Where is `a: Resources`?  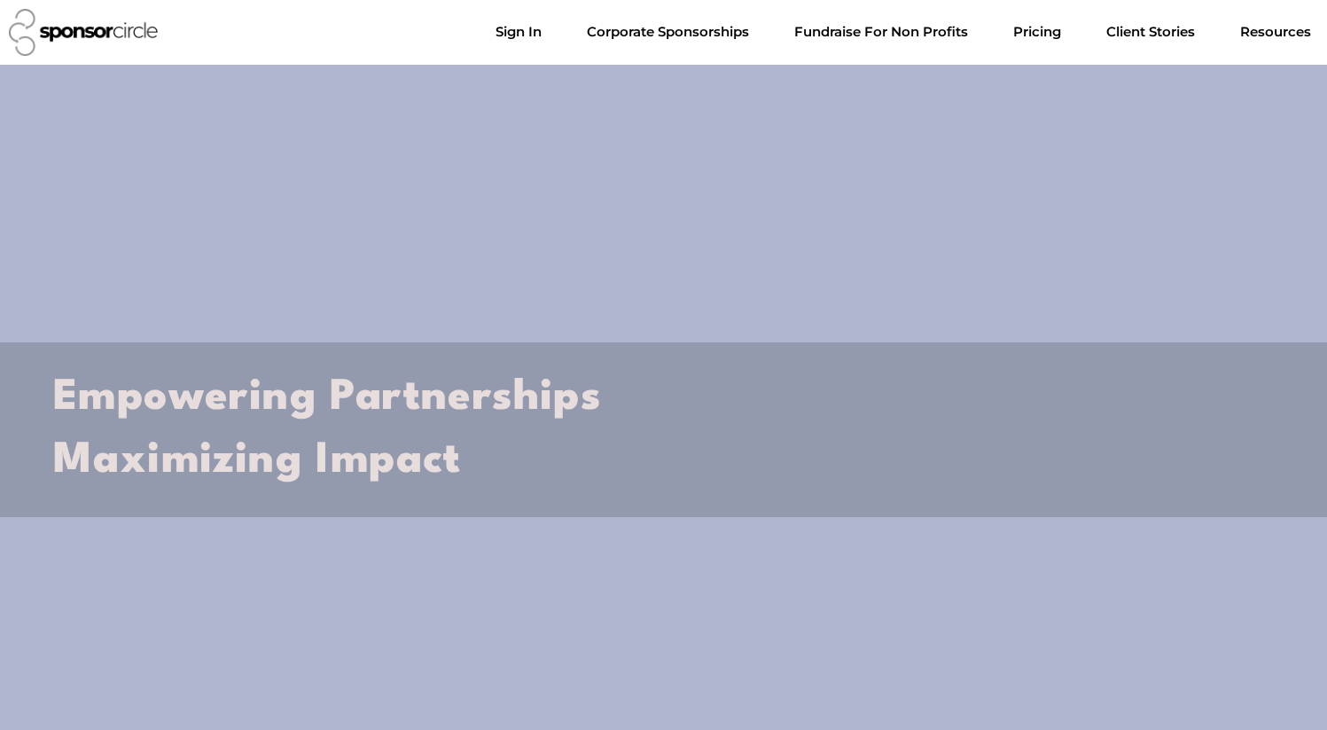 a: Resources is located at coordinates (1276, 32).